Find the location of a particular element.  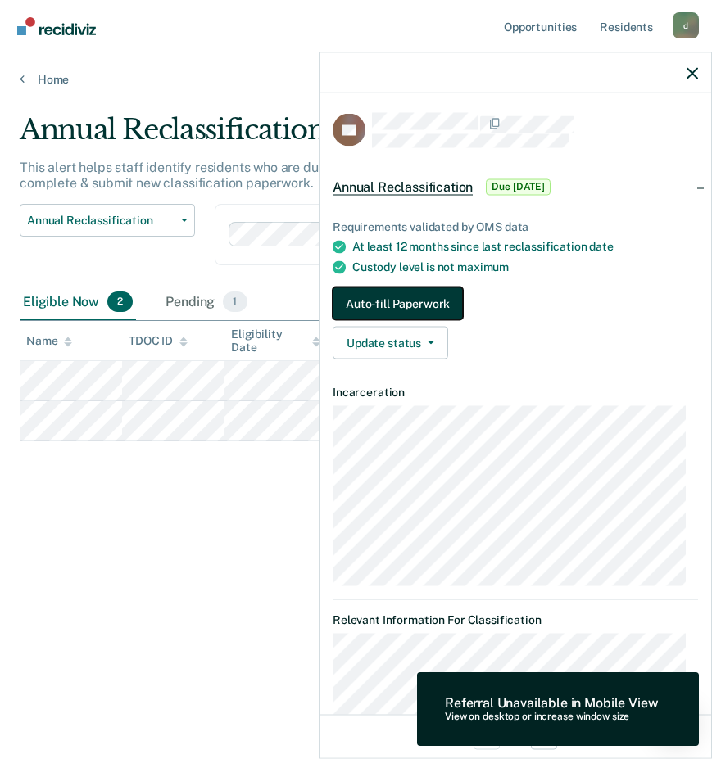

button: Profile dropdown button is located at coordinates (685, 25).